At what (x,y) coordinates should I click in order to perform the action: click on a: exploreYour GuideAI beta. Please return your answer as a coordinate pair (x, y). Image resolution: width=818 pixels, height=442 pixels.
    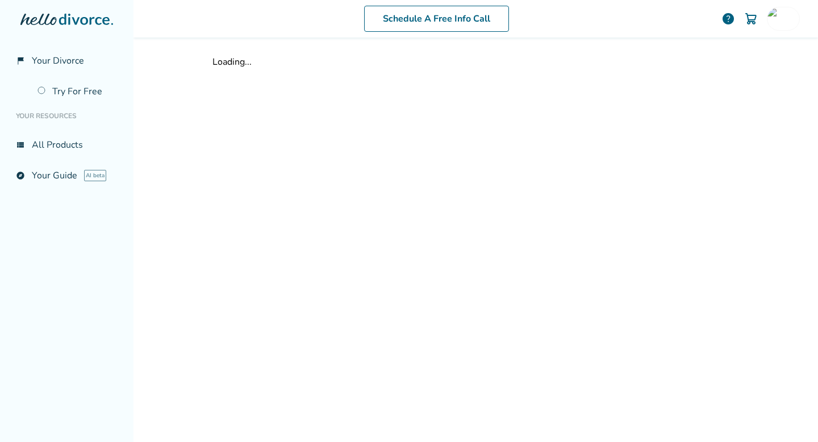
    Looking at the image, I should click on (66, 175).